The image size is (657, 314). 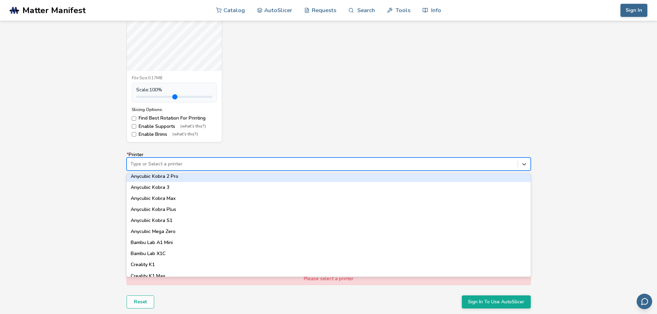 What do you see at coordinates (134, 126) in the screenshot?
I see `input: Enable Supports(what's this?)` at bounding box center [134, 126].